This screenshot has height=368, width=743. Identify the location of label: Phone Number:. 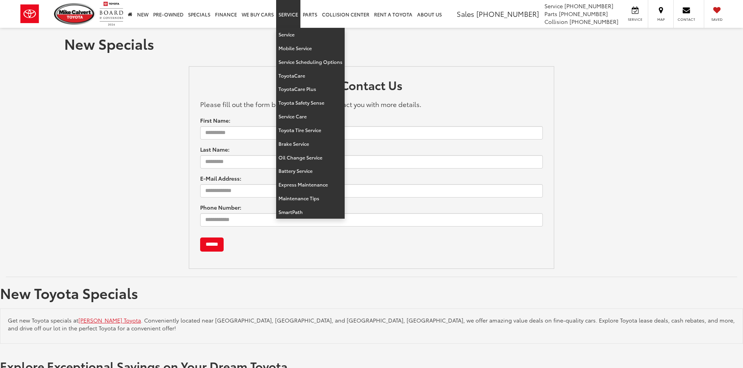
(220, 207).